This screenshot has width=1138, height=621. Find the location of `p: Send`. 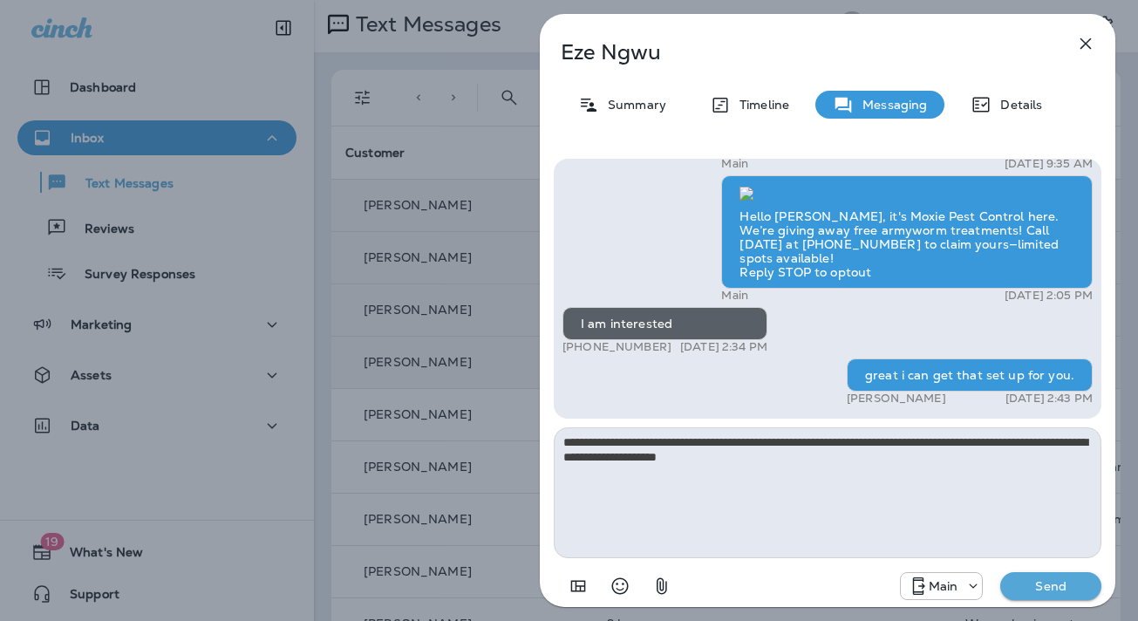

p: Send is located at coordinates (1051, 586).